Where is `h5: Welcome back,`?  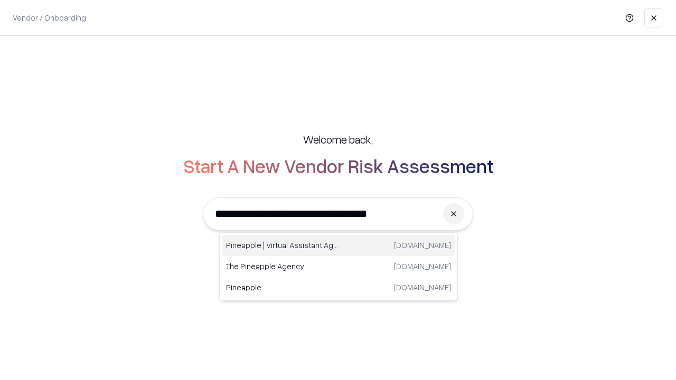 h5: Welcome back, is located at coordinates (338, 139).